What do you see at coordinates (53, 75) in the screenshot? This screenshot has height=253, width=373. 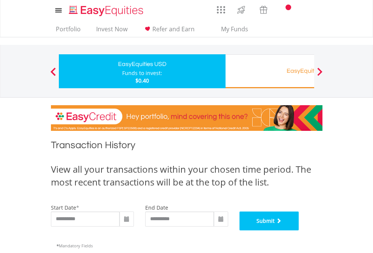 I see `button: Previous` at bounding box center [53, 75].